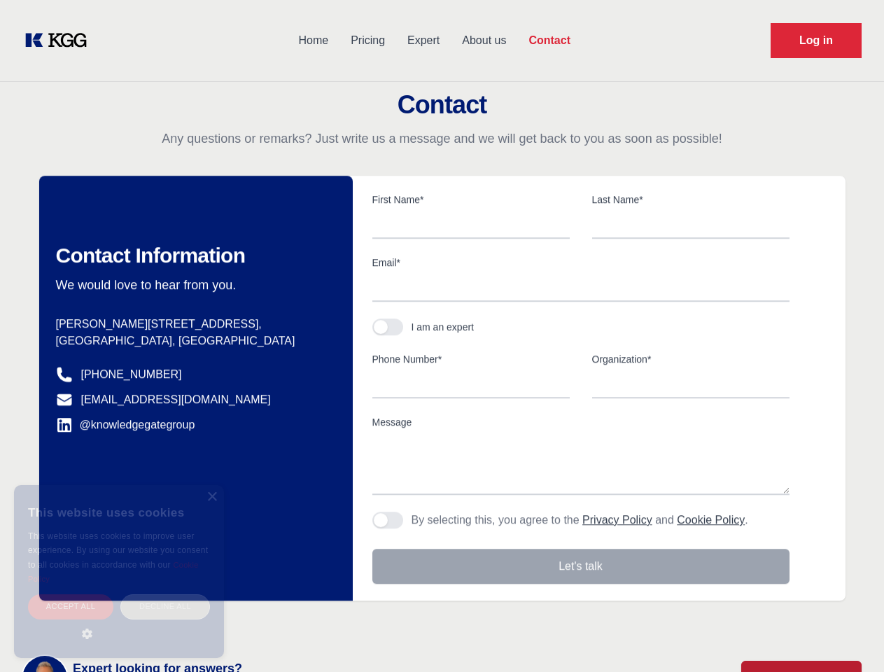  What do you see at coordinates (816, 41) in the screenshot?
I see `a: Request Demo` at bounding box center [816, 41].